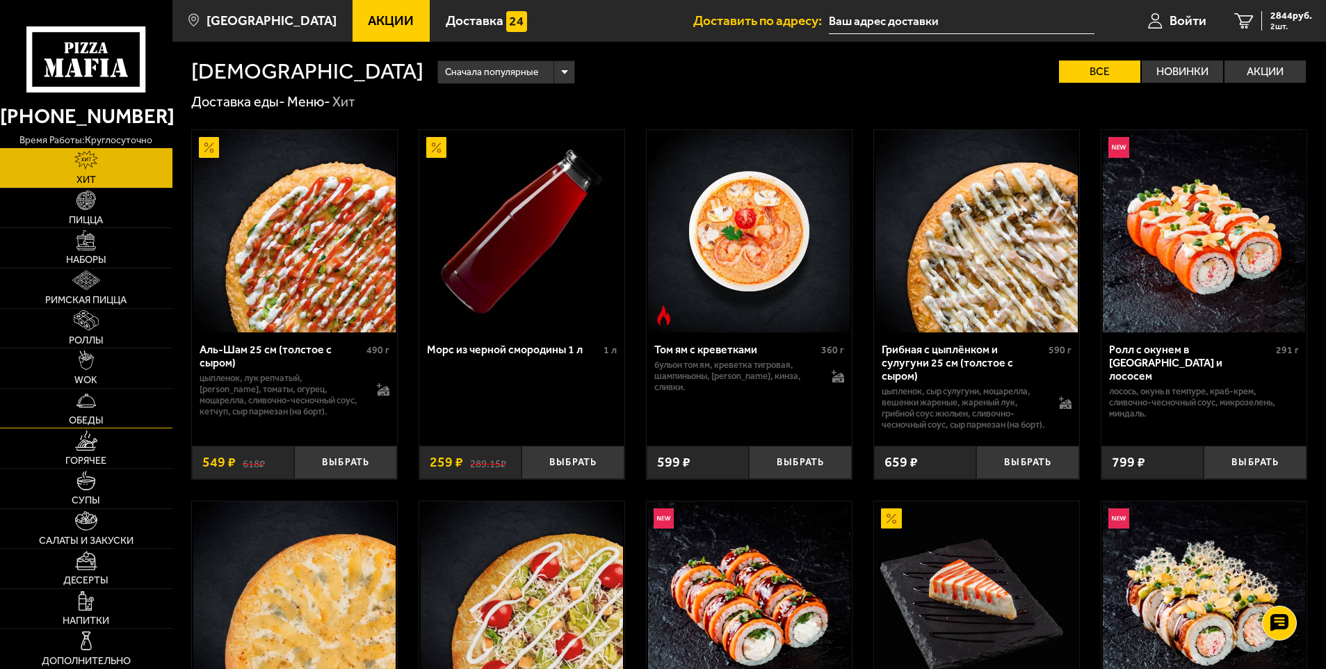 The image size is (1326, 669). I want to click on span: Роллы, so click(86, 341).